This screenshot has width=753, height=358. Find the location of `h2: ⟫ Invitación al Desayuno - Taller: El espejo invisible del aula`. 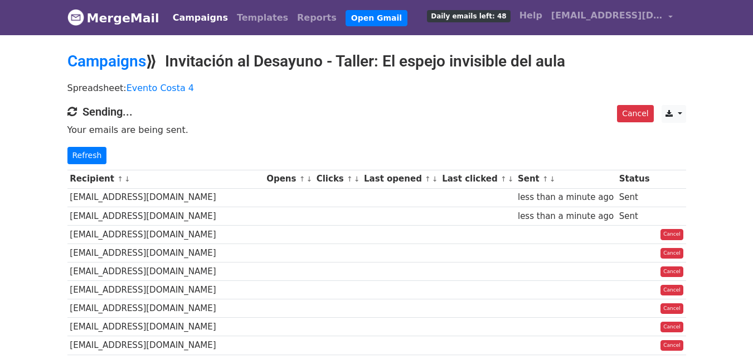

h2: ⟫ Invitación al Desayuno - Taller: El espejo invisible del aula is located at coordinates (377, 61).